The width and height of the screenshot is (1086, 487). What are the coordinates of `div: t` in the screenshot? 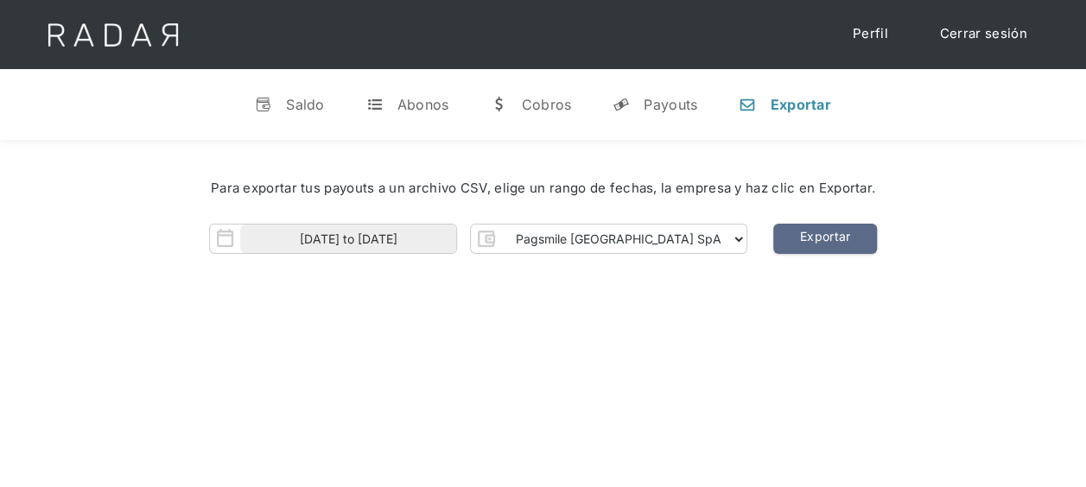 It's located at (375, 105).